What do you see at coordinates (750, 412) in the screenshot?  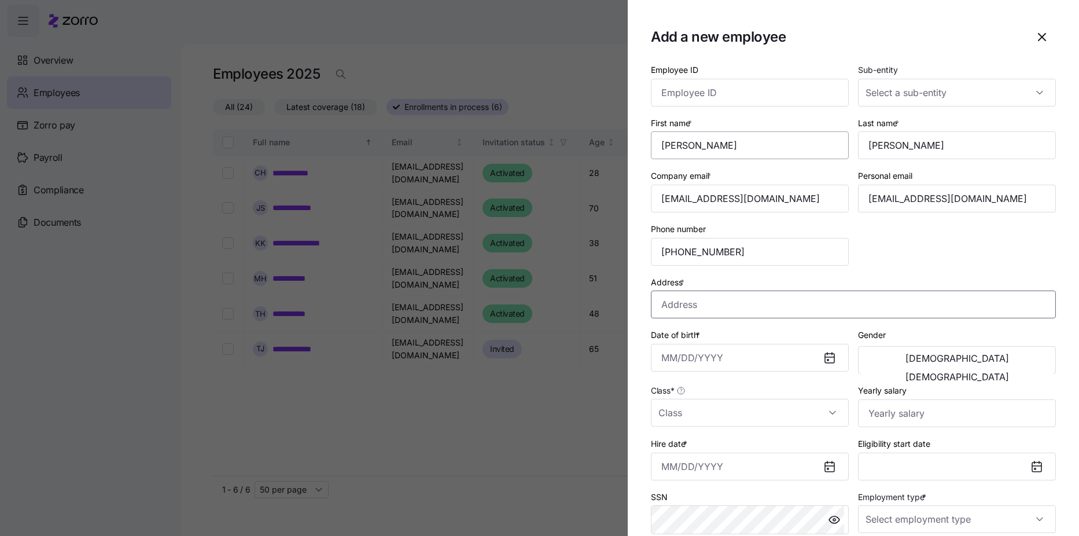 I see `input: Class` at bounding box center [750, 412].